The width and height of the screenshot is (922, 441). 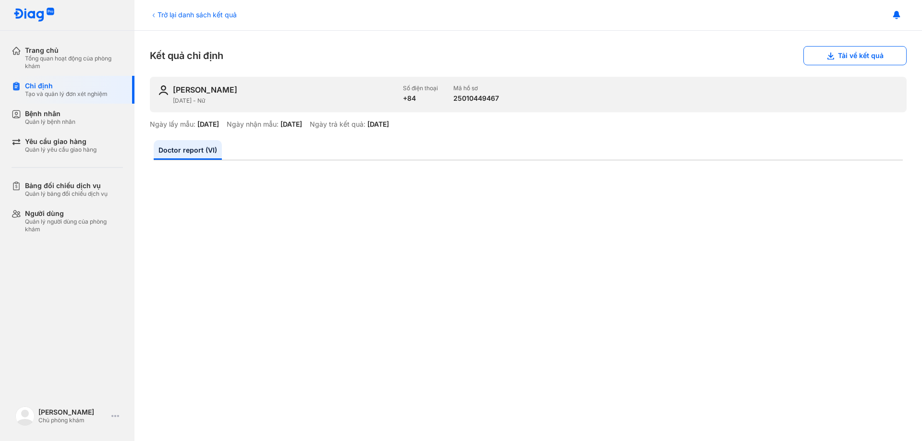 What do you see at coordinates (74, 214) in the screenshot?
I see `div: Người dùng` at bounding box center [74, 214].